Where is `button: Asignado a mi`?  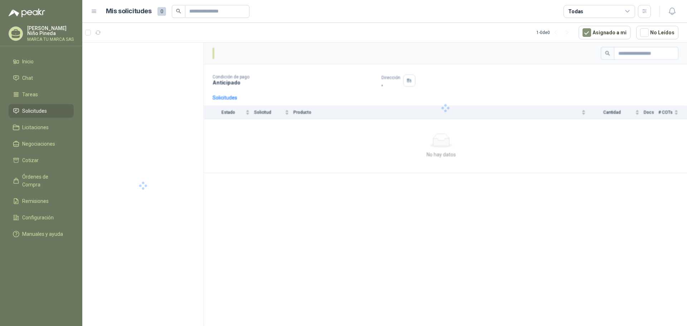 button: Asignado a mi is located at coordinates (604, 33).